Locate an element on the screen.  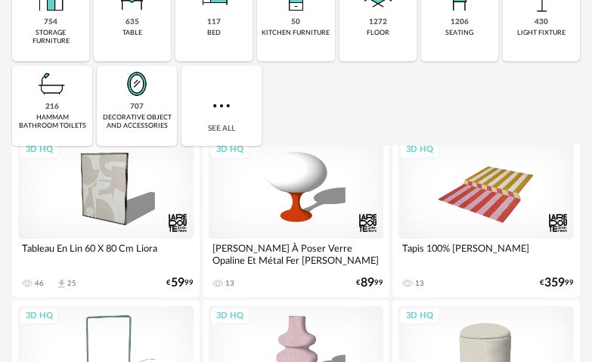
div: 754 is located at coordinates (51, 22).